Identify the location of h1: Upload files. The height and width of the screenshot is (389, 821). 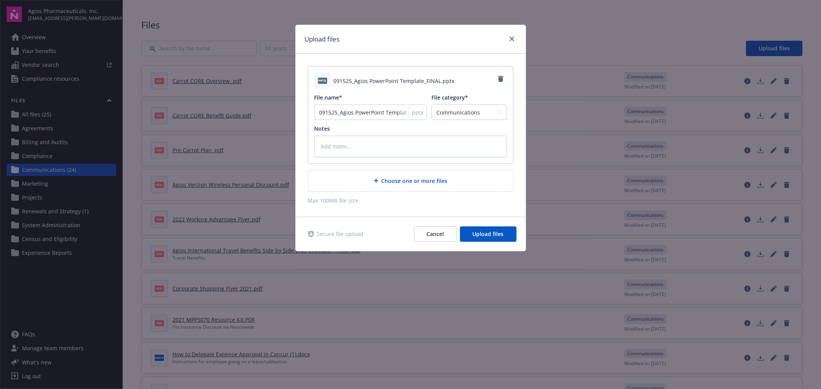
(322, 39).